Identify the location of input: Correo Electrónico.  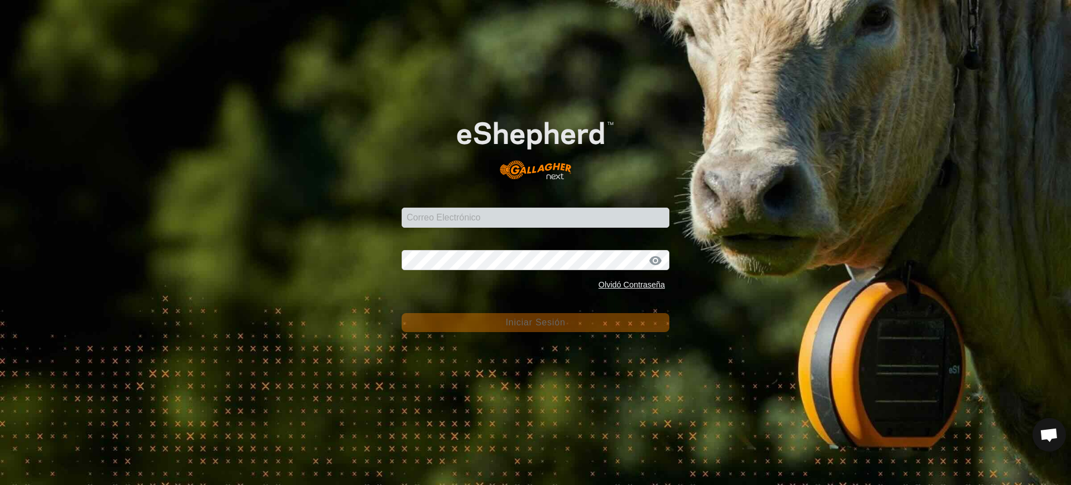
(536, 218).